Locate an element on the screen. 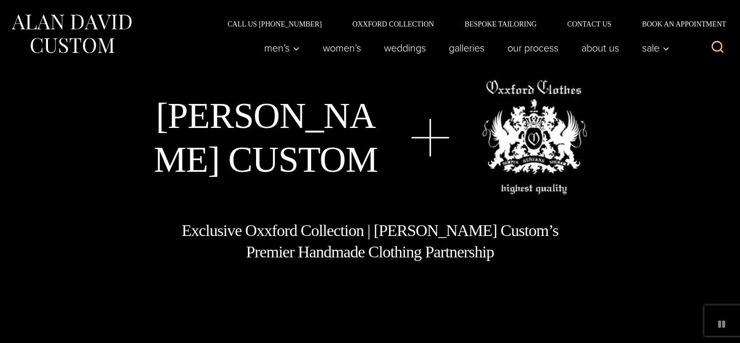 The image size is (740, 343). a: Galleries is located at coordinates (467, 48).